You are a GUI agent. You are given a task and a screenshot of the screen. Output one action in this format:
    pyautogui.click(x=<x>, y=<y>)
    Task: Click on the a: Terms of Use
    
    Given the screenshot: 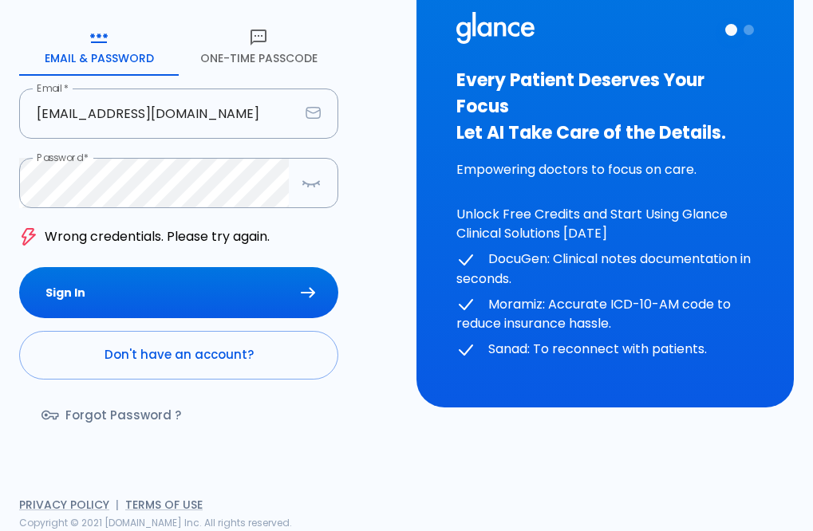 What is the action you would take?
    pyautogui.click(x=164, y=505)
    